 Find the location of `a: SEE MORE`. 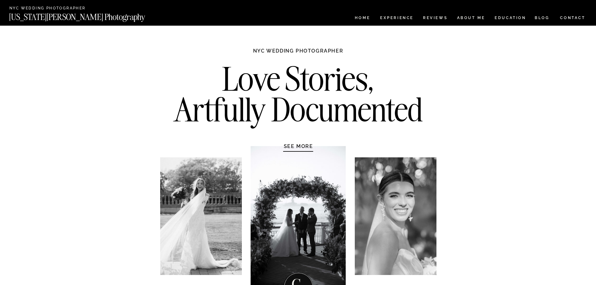

a: SEE MORE is located at coordinates (298, 146).